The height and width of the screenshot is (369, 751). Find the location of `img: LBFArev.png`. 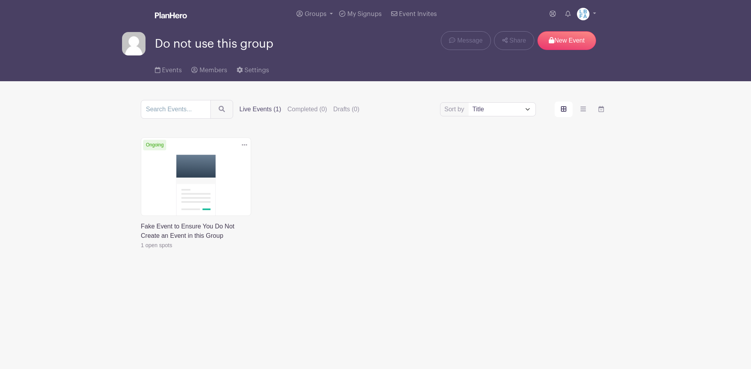

img: LBFArev.png is located at coordinates (583, 14).